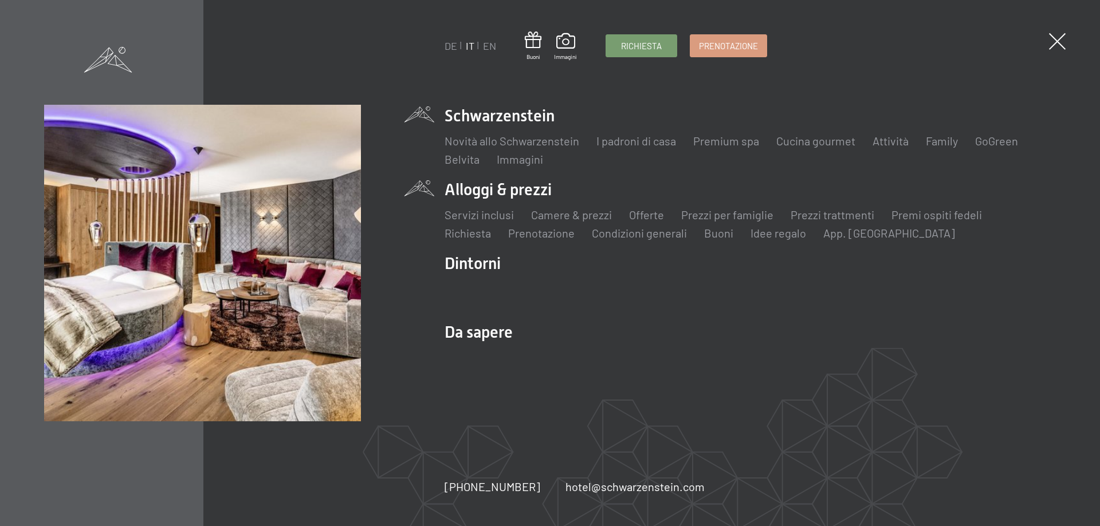  What do you see at coordinates (728, 46) in the screenshot?
I see `span: Prenotazione` at bounding box center [728, 46].